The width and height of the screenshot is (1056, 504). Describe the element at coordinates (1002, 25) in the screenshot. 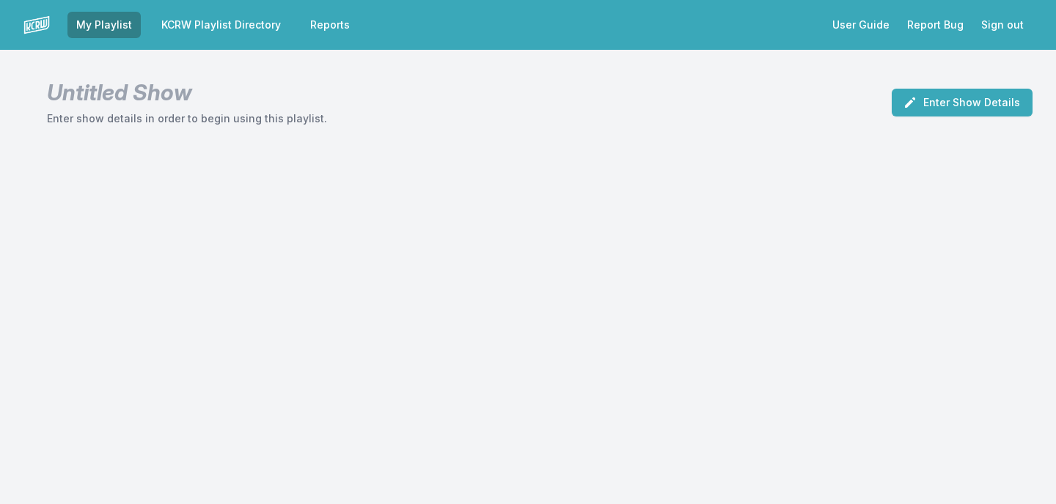

I see `button: Sign out` at that location.